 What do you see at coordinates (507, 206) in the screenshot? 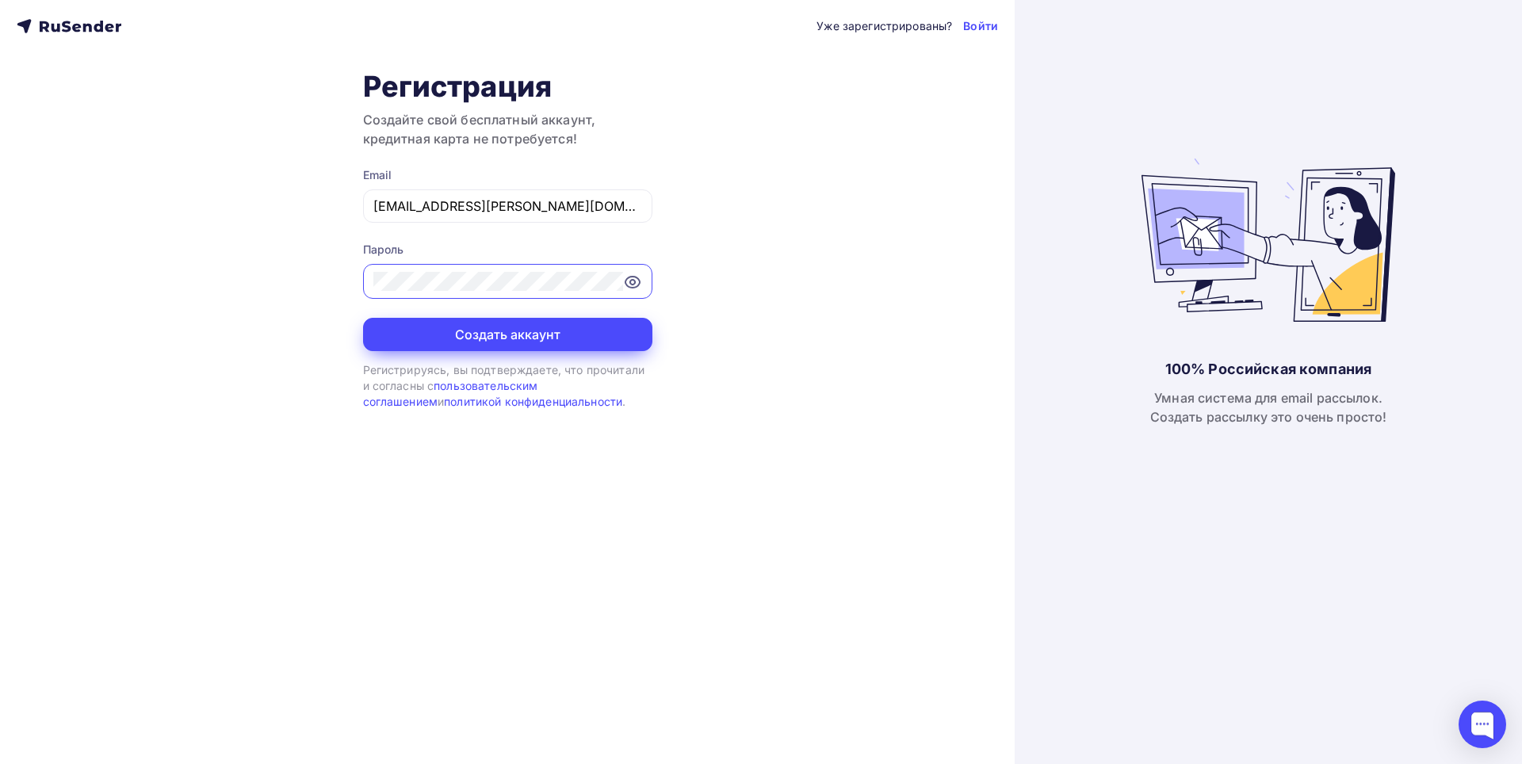
I see `input: Укажите свой email` at bounding box center [507, 206].